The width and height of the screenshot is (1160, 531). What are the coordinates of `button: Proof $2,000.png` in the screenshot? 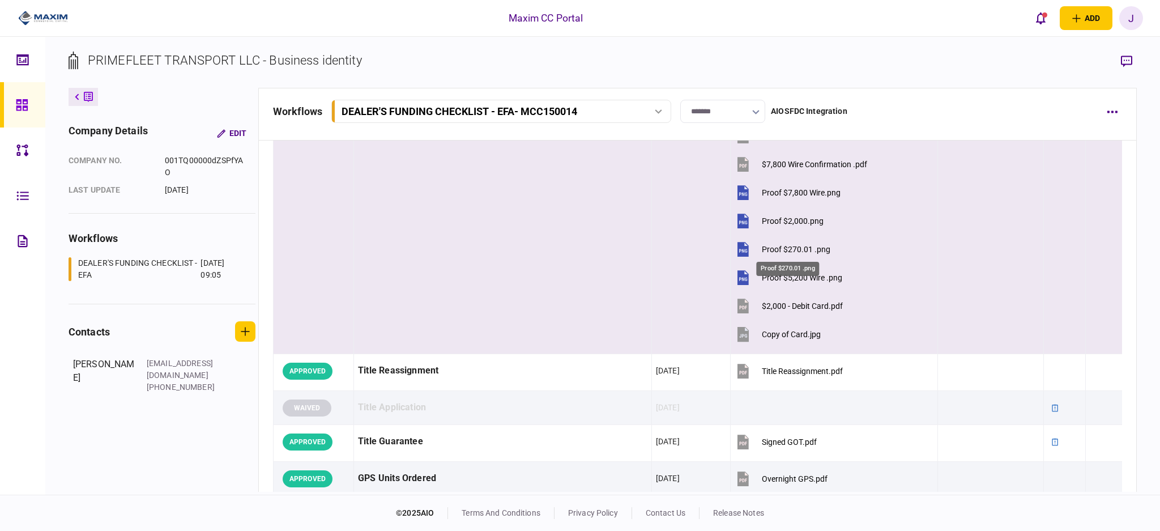 It's located at (779, 220).